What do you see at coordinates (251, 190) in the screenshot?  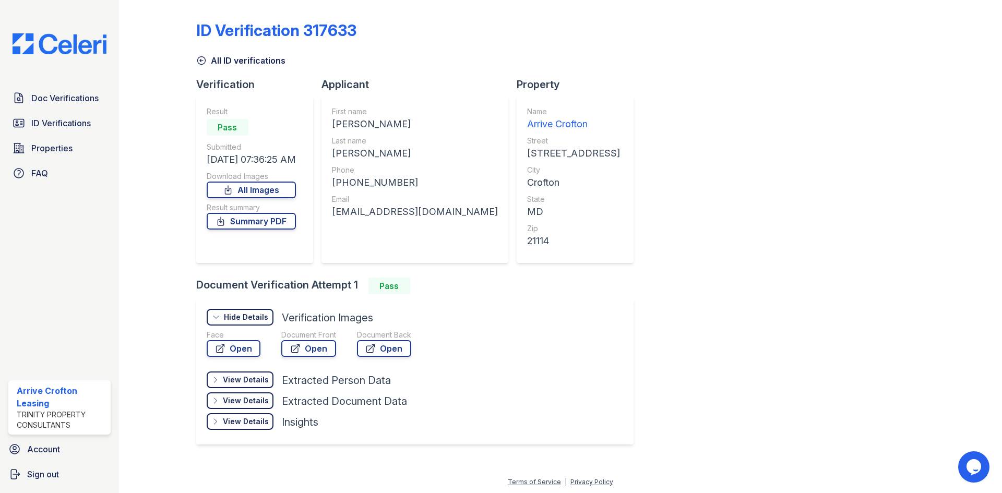 I see `a: All Images` at bounding box center [251, 190].